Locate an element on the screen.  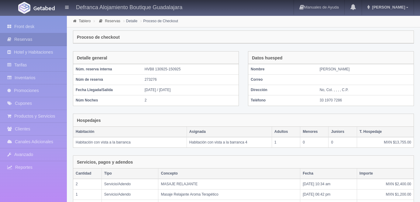
td: MXN $2,400.00 is located at coordinates (385, 184).